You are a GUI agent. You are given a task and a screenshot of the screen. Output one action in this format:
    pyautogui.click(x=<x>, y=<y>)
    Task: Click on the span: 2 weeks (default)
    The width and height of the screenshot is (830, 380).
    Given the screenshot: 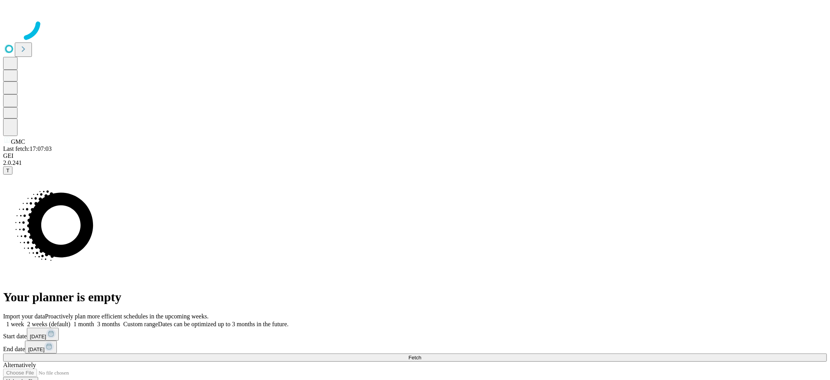 What is the action you would take?
    pyautogui.click(x=49, y=323)
    